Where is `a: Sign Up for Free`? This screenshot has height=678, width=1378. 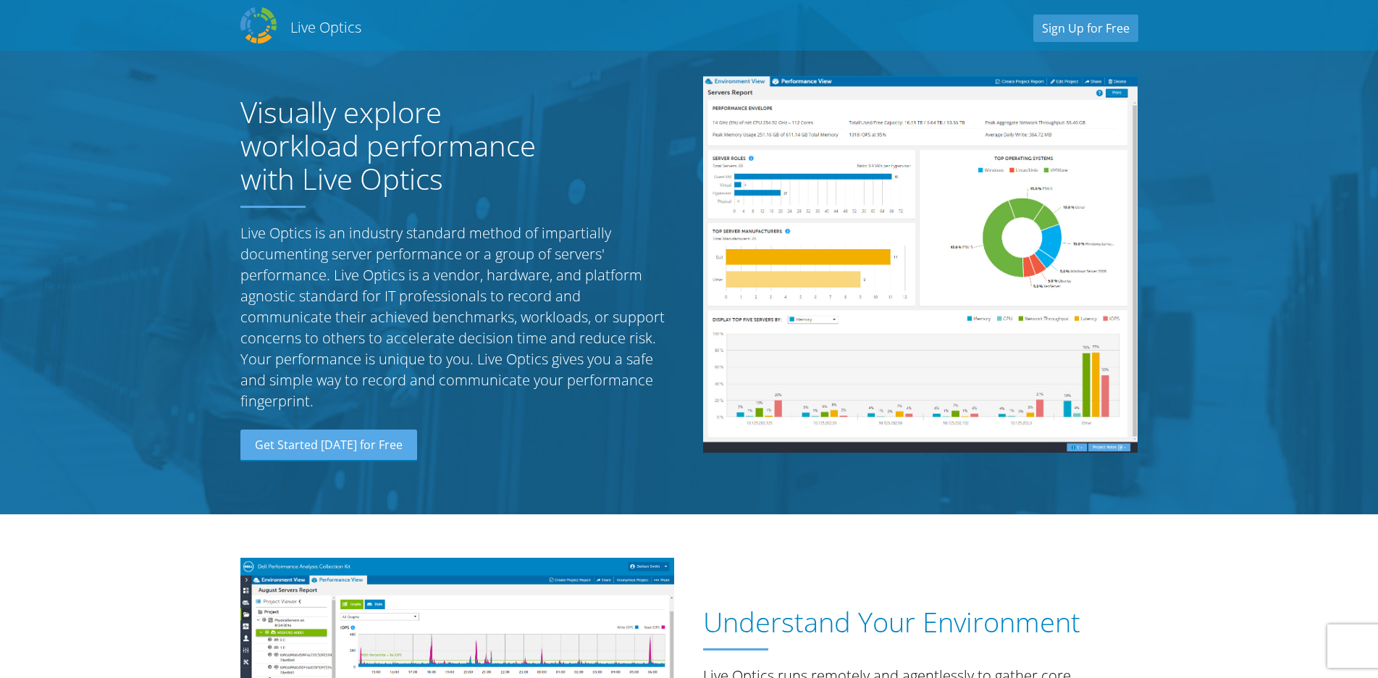
a: Sign Up for Free is located at coordinates (1085, 28).